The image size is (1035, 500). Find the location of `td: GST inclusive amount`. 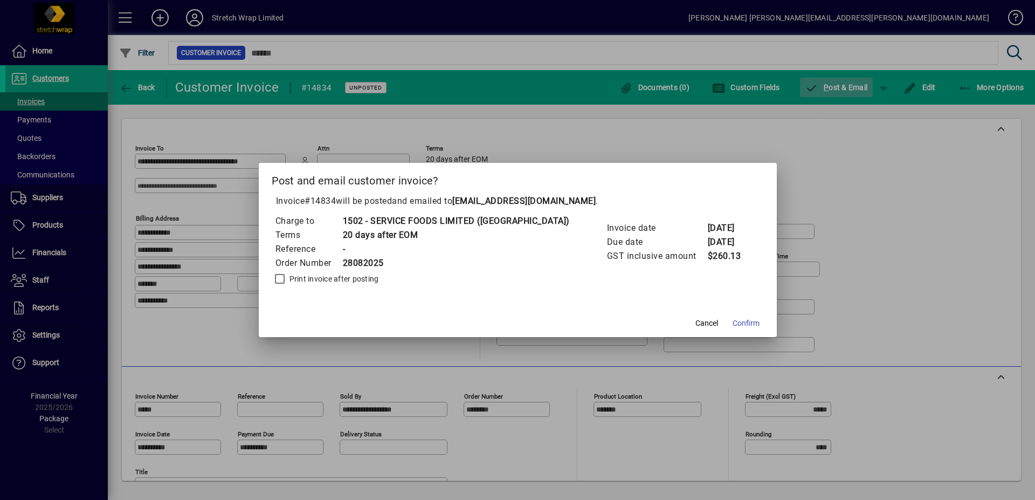

td: GST inclusive amount is located at coordinates (657, 256).